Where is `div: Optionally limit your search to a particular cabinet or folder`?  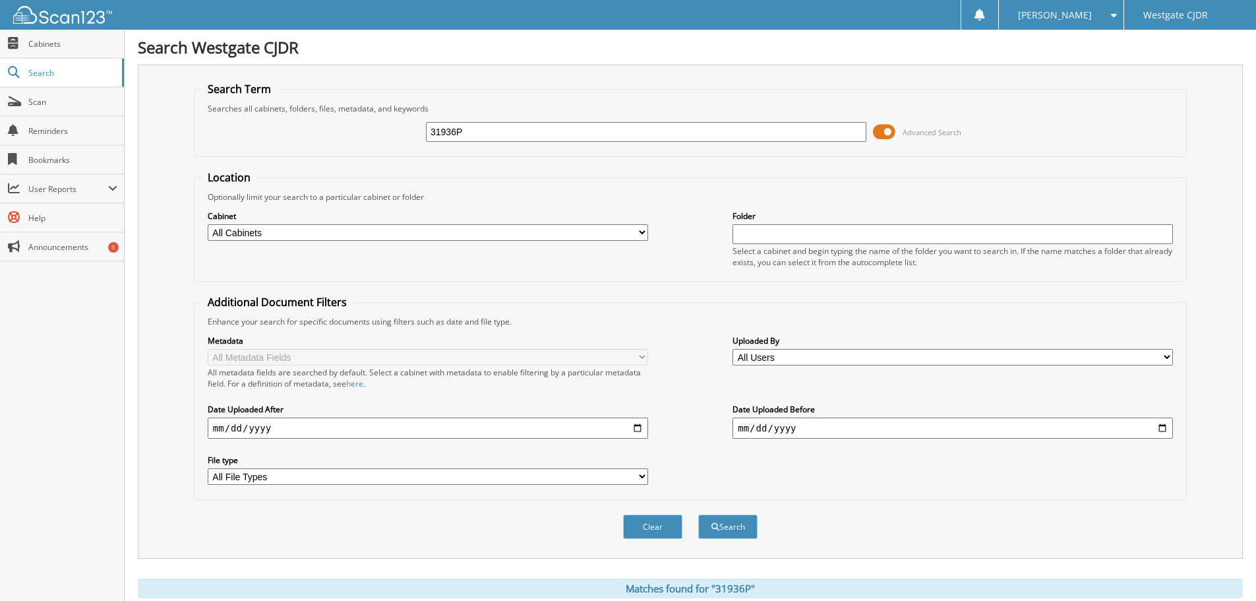
div: Optionally limit your search to a particular cabinet or folder is located at coordinates (691, 197).